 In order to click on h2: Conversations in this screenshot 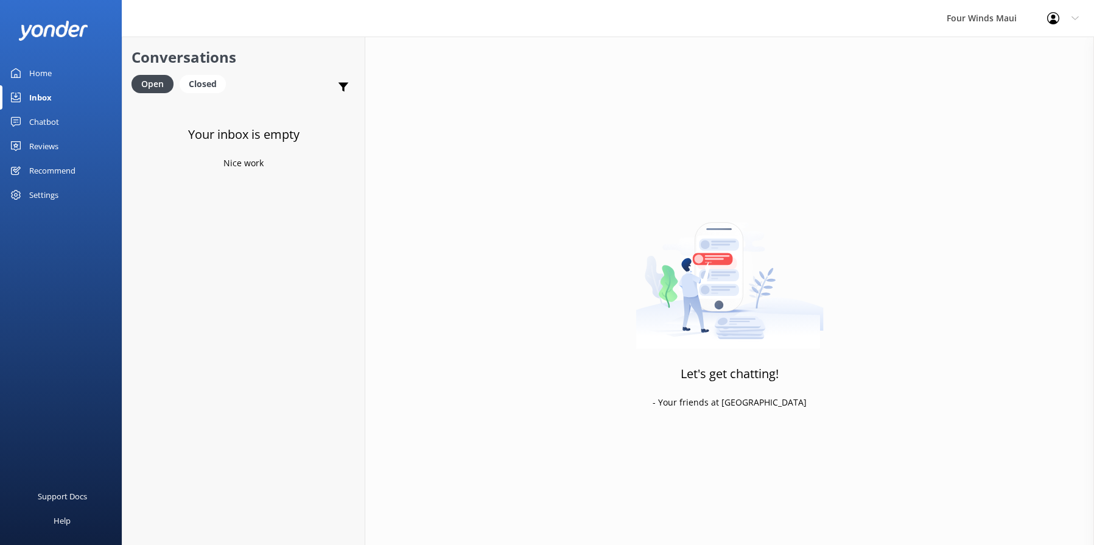, I will do `click(244, 57)`.